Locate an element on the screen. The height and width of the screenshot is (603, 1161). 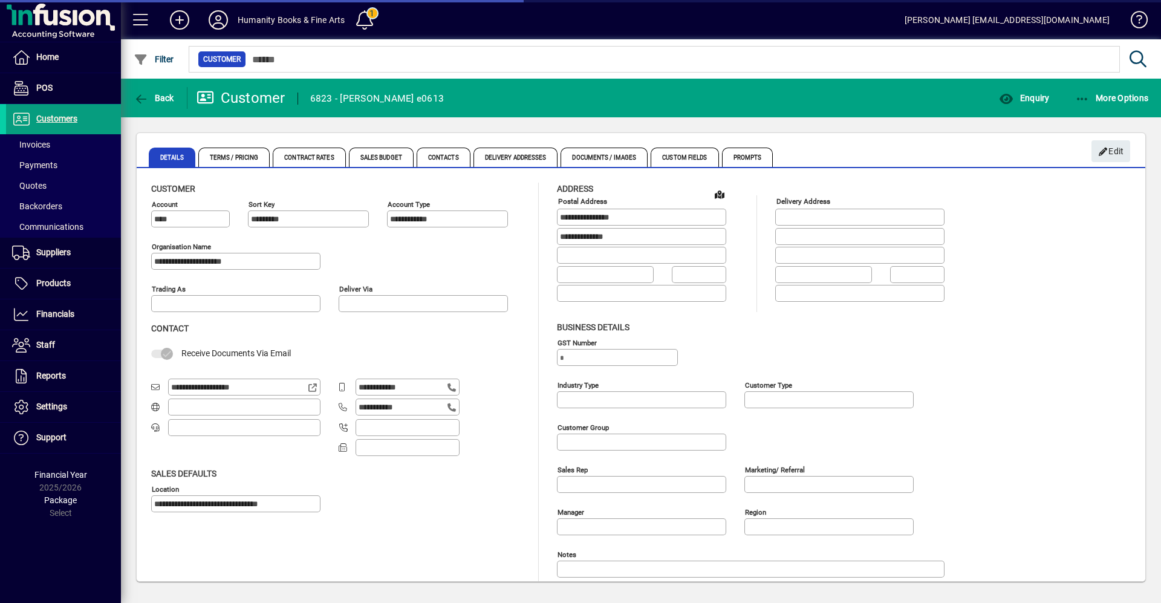
mat-label: Industry type is located at coordinates (578, 385).